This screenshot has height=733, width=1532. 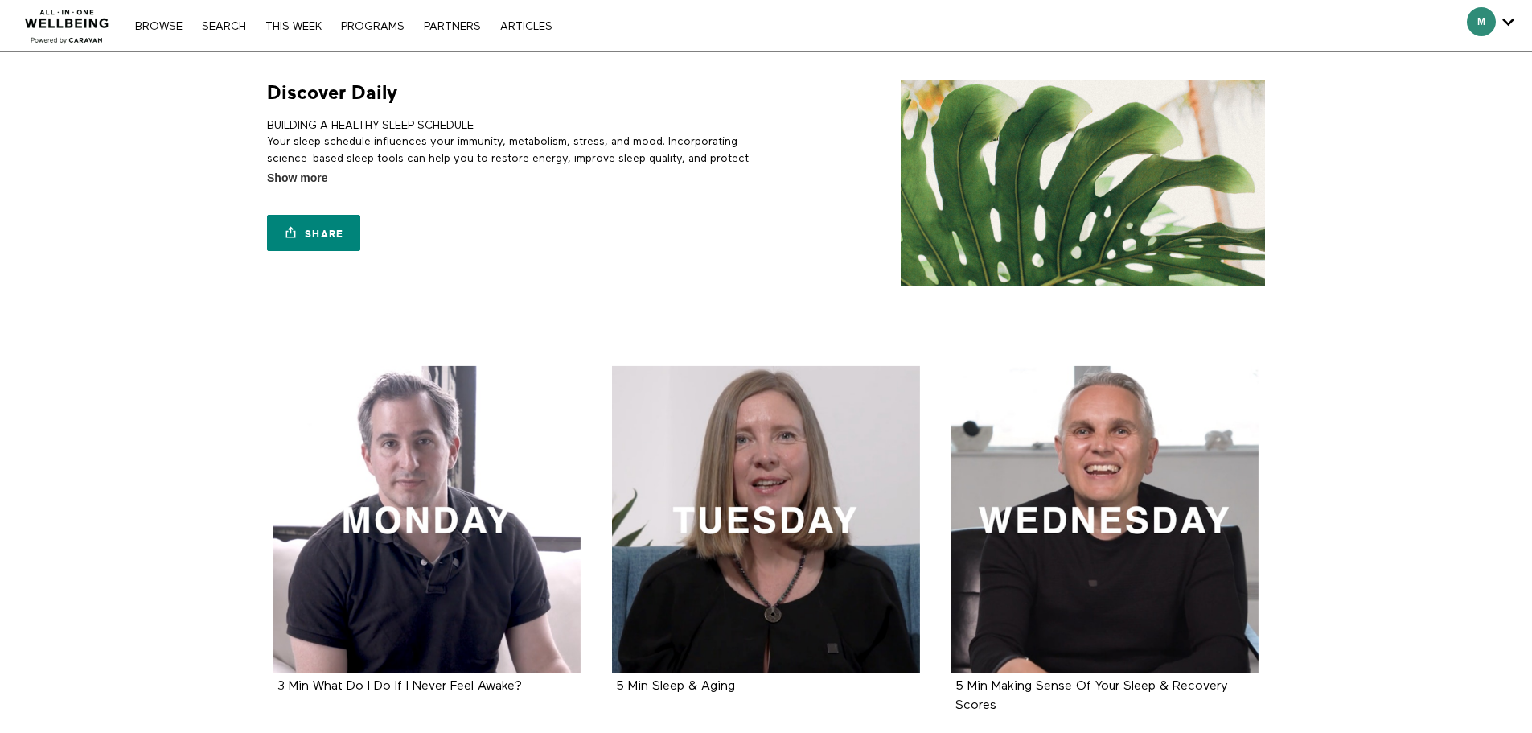 I want to click on a: PROGRAMS, so click(x=372, y=27).